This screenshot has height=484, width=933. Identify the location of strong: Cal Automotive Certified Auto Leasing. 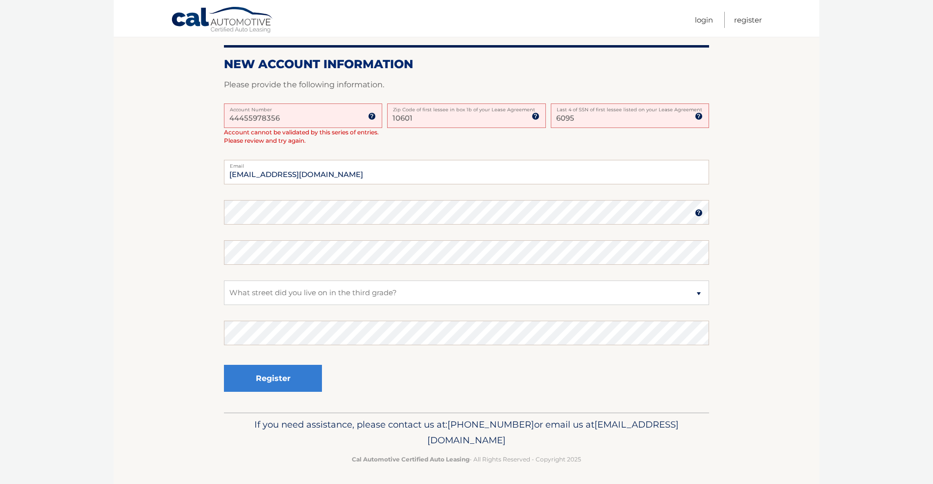
(411, 459).